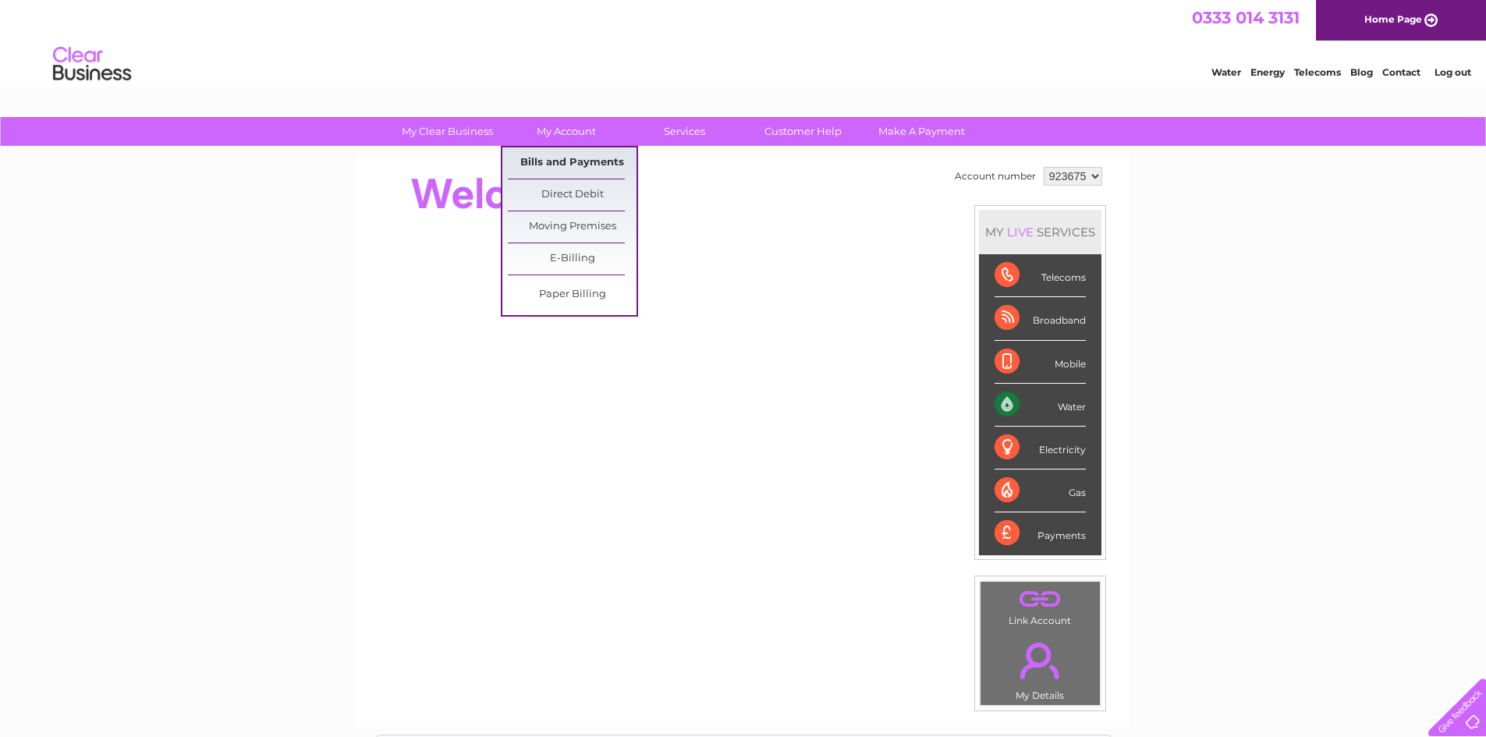 This screenshot has width=1486, height=737. I want to click on div: Payments, so click(1040, 534).